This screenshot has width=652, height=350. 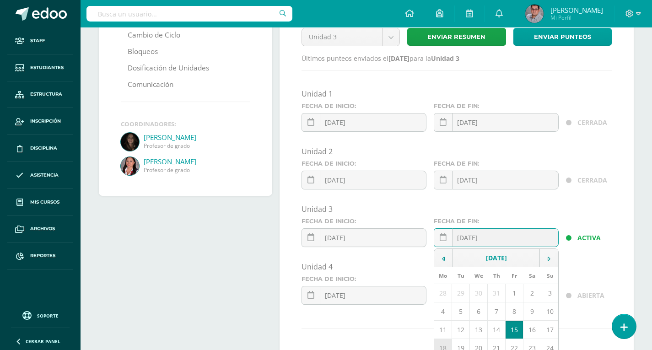 What do you see at coordinates (40, 68) in the screenshot?
I see `a: Estudiantes` at bounding box center [40, 68].